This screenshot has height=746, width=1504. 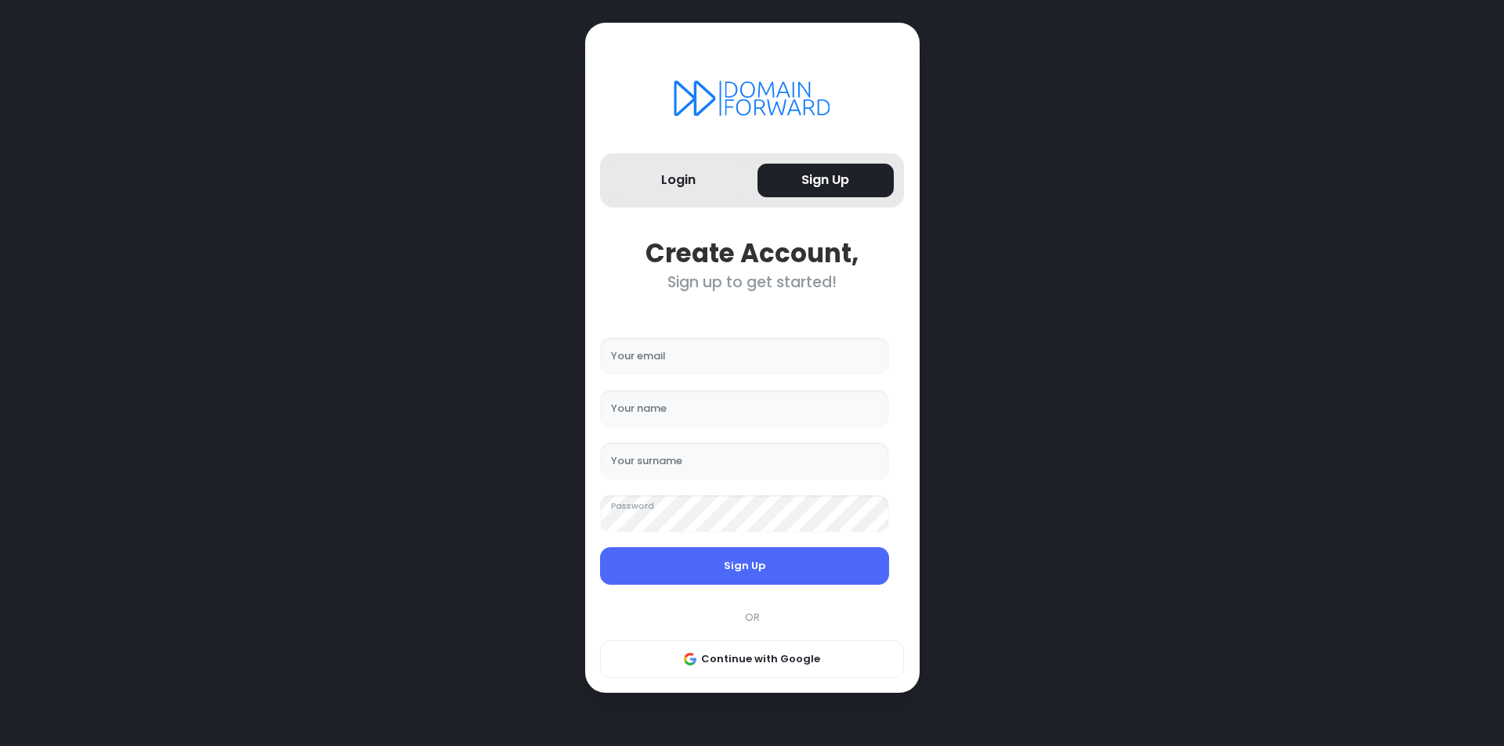 What do you see at coordinates (752, 618) in the screenshot?
I see `div: OR` at bounding box center [752, 618].